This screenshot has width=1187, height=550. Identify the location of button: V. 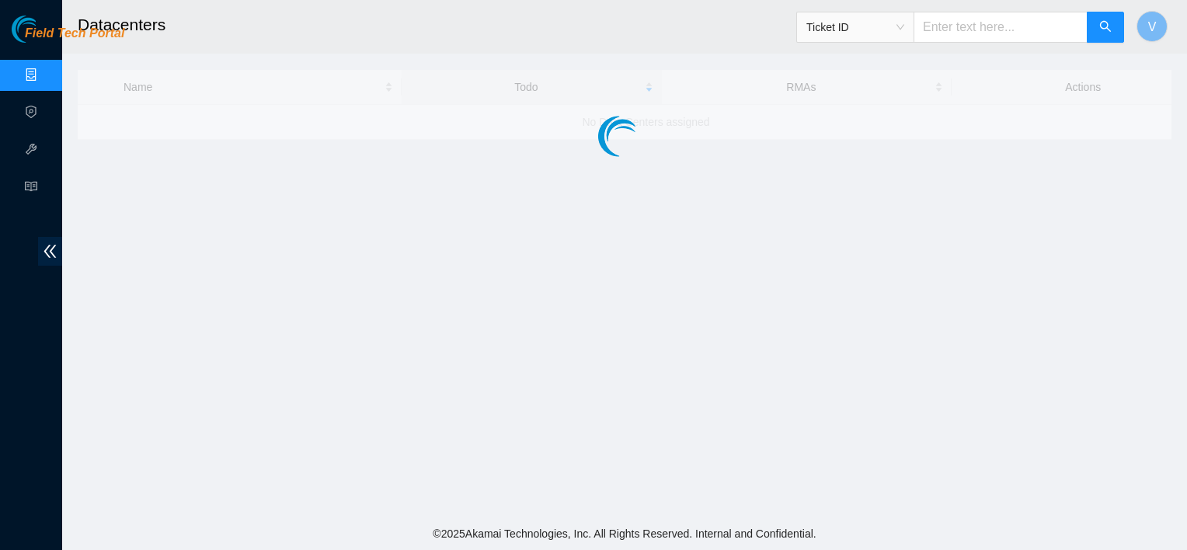
(1152, 26).